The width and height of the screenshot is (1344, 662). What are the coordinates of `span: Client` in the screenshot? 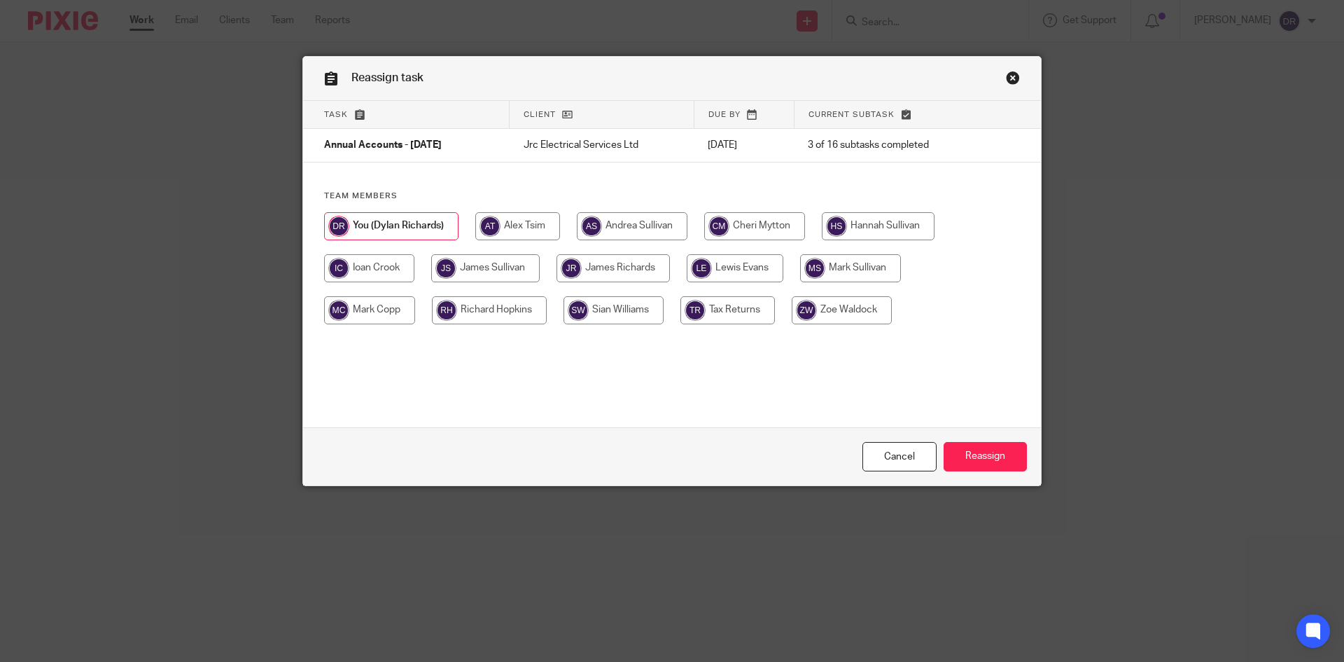 It's located at (540, 114).